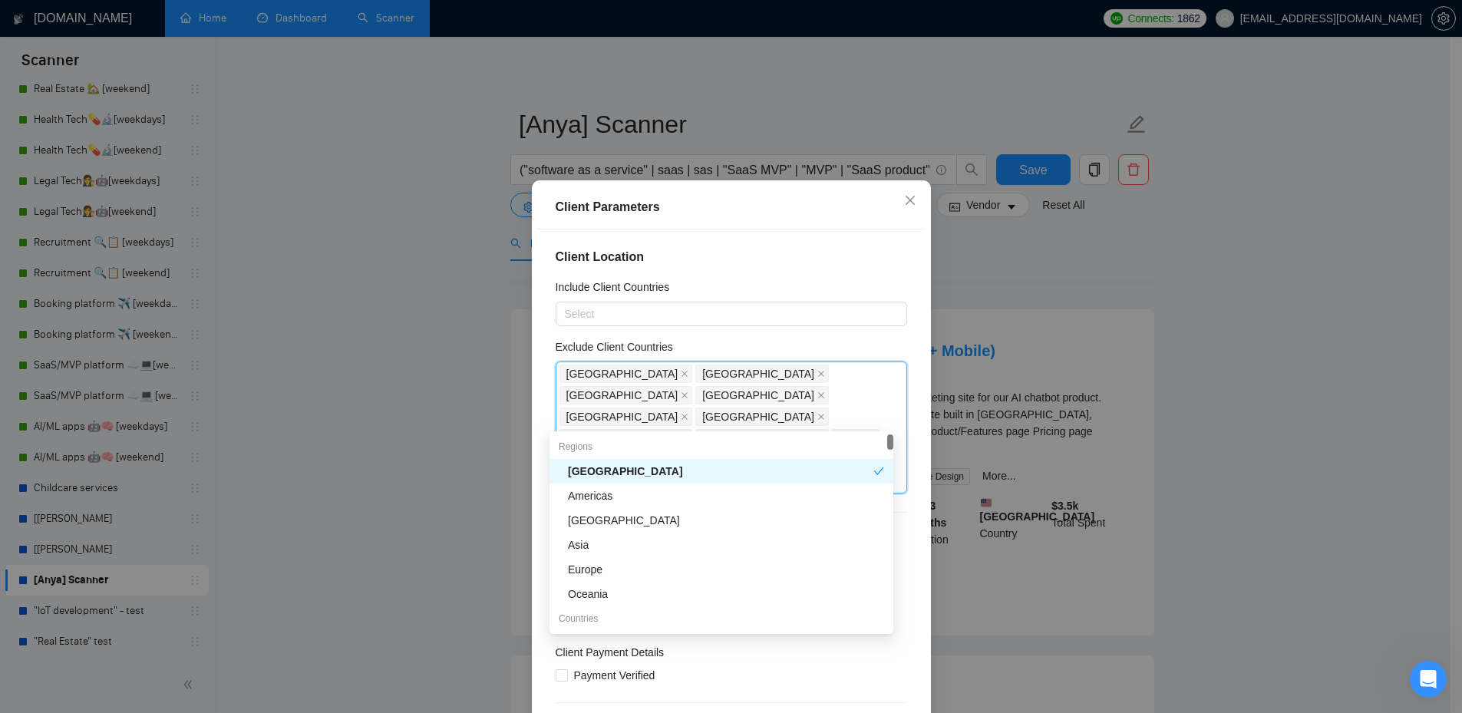  Describe the element at coordinates (615, 675) in the screenshot. I see `span: Payment Verified` at that location.